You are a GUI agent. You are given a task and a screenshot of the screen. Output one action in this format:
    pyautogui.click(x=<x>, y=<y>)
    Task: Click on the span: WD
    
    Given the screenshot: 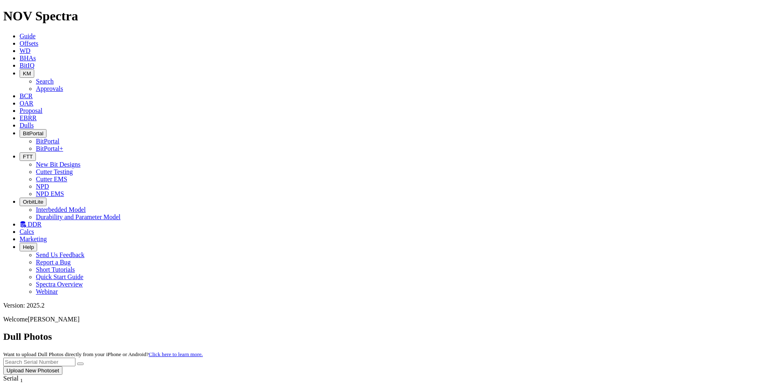 What is the action you would take?
    pyautogui.click(x=25, y=51)
    